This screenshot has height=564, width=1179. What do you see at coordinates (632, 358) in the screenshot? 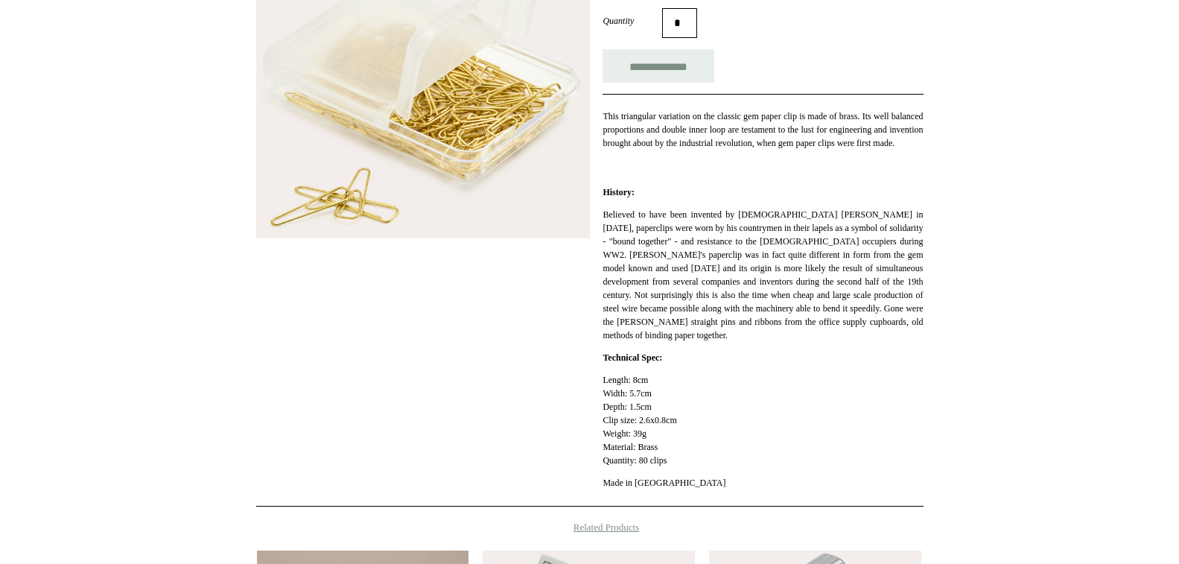
I see `strong: Technical Spec:` at bounding box center [632, 358].